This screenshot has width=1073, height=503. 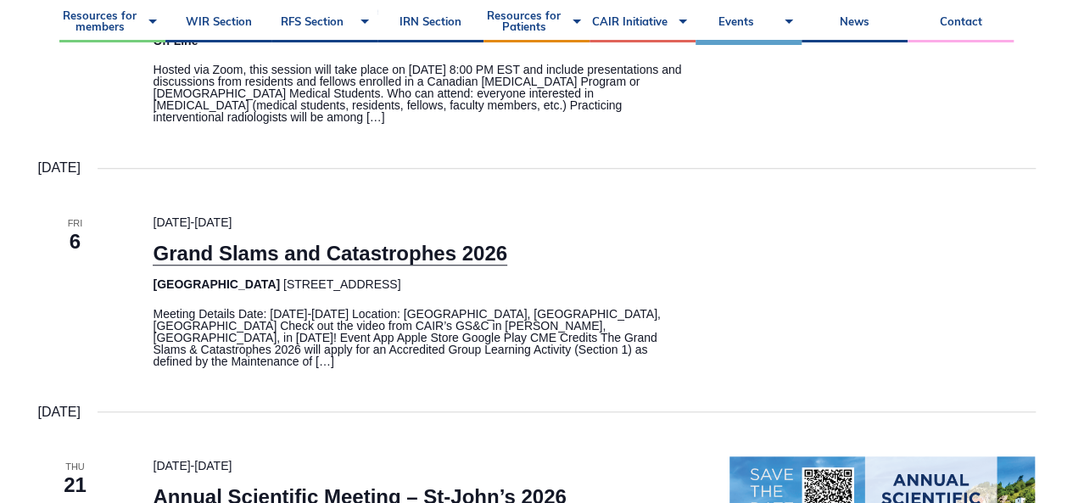 I want to click on a: Grand Slams and Catastrophes 2026, so click(x=330, y=254).